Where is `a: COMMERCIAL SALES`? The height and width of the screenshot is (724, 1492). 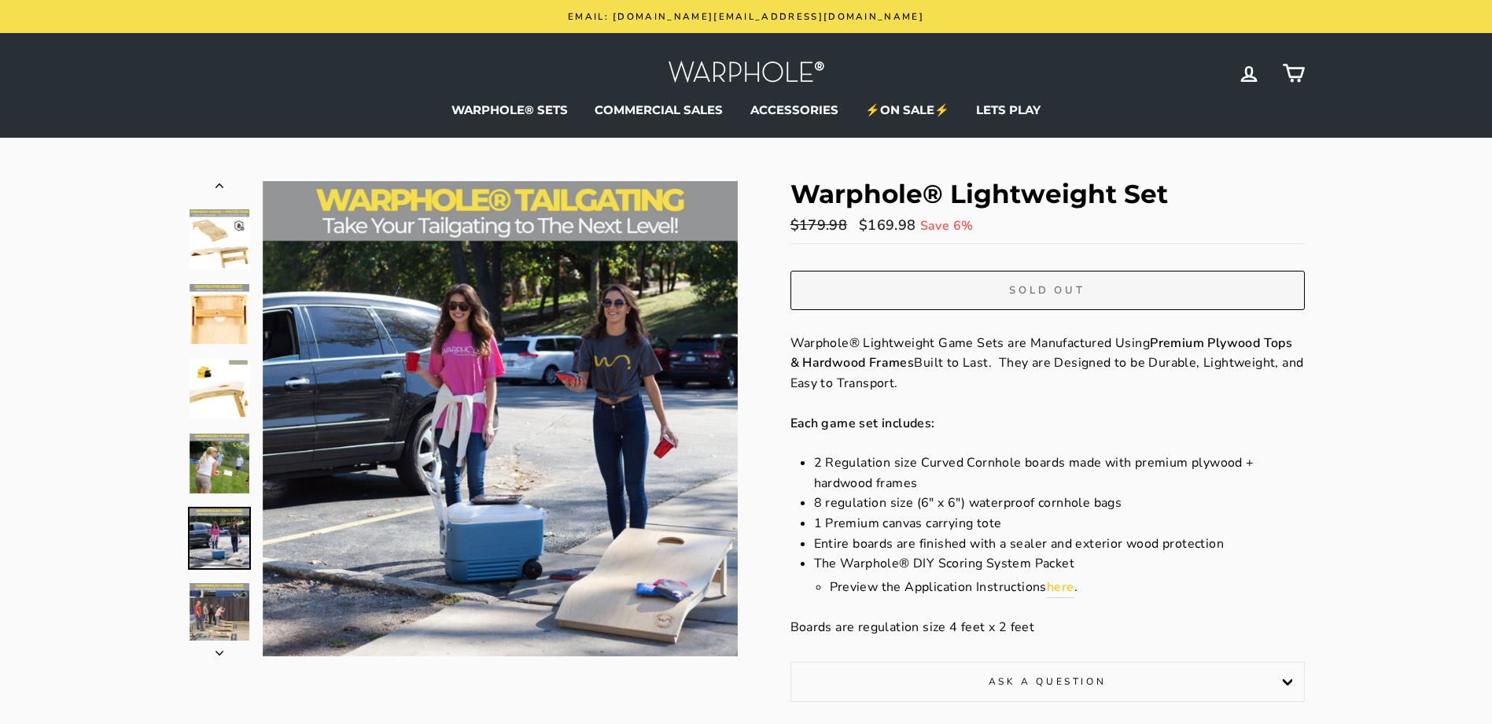
a: COMMERCIAL SALES is located at coordinates (658, 110).